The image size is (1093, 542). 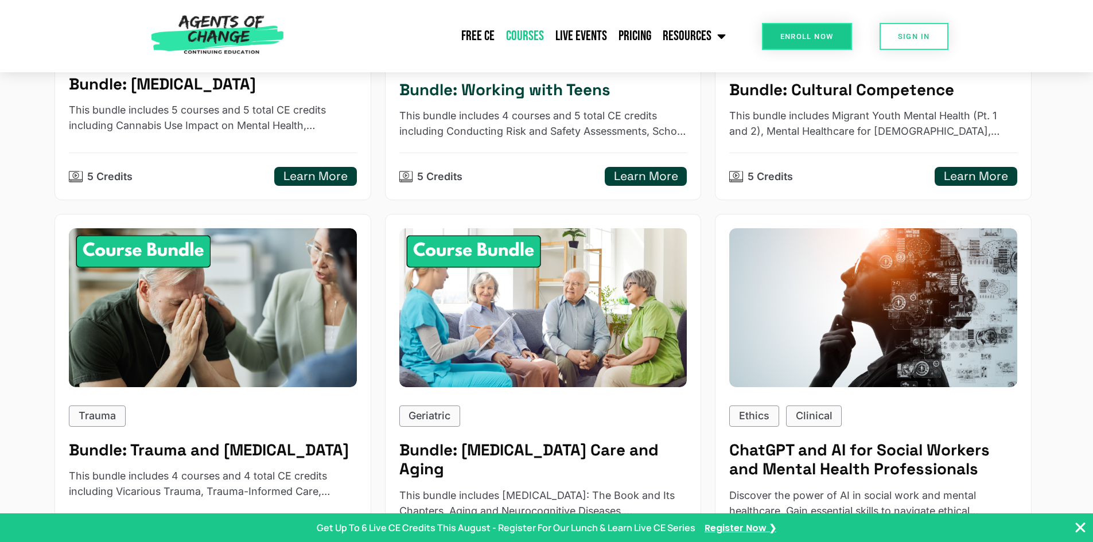 What do you see at coordinates (634, 36) in the screenshot?
I see `a: Pricing` at bounding box center [634, 36].